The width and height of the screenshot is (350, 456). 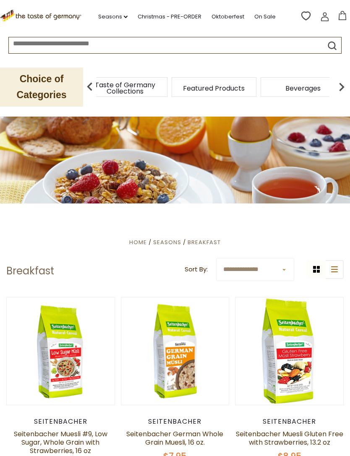 What do you see at coordinates (125, 88) in the screenshot?
I see `span: Taste of Germany Collections` at bounding box center [125, 88].